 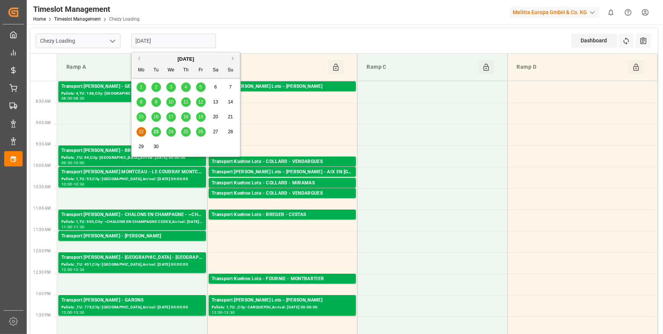 I want to click on span: 10:30 AM, so click(x=42, y=187).